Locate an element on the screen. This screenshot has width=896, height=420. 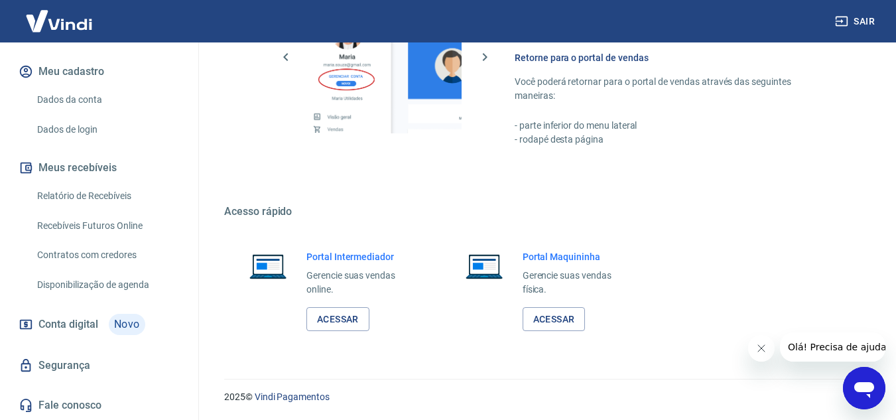
h6: Portal Intermediador is located at coordinates (361, 257).